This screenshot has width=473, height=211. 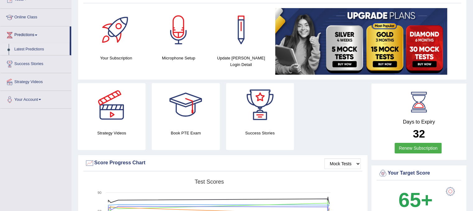 What do you see at coordinates (260, 133) in the screenshot?
I see `h4: Success Stories` at bounding box center [260, 133].